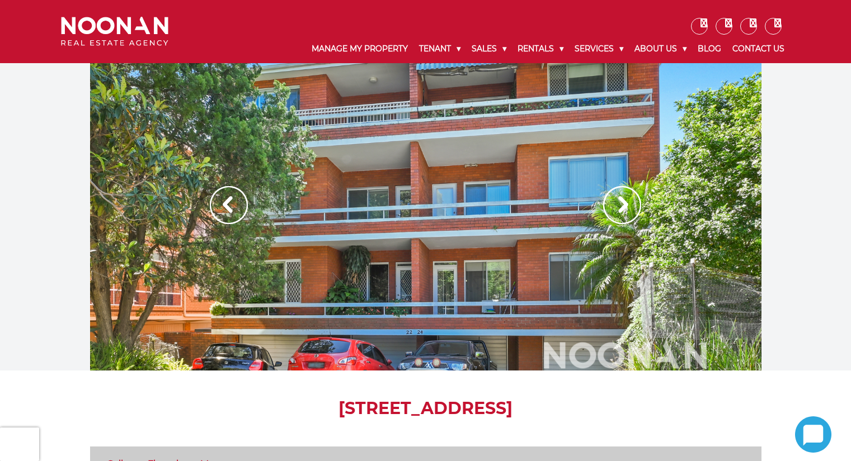 The width and height of the screenshot is (851, 461). Describe the element at coordinates (709, 49) in the screenshot. I see `a: Blog` at that location.